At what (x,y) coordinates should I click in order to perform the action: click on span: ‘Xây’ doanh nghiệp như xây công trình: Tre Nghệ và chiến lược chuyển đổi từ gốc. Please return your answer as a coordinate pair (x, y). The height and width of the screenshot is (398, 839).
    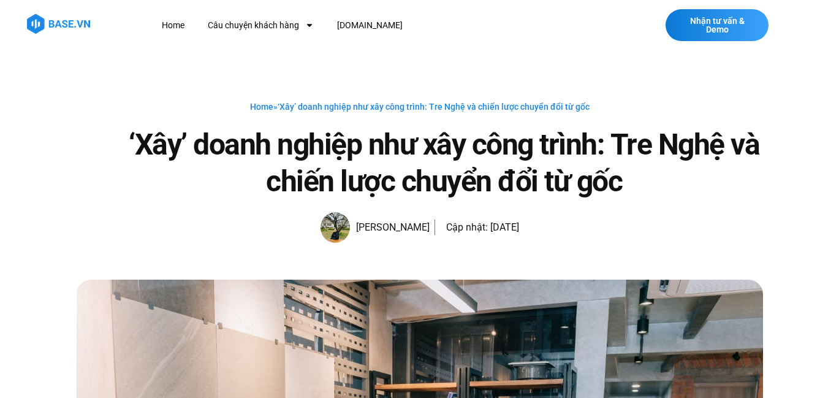
    Looking at the image, I should click on (433, 107).